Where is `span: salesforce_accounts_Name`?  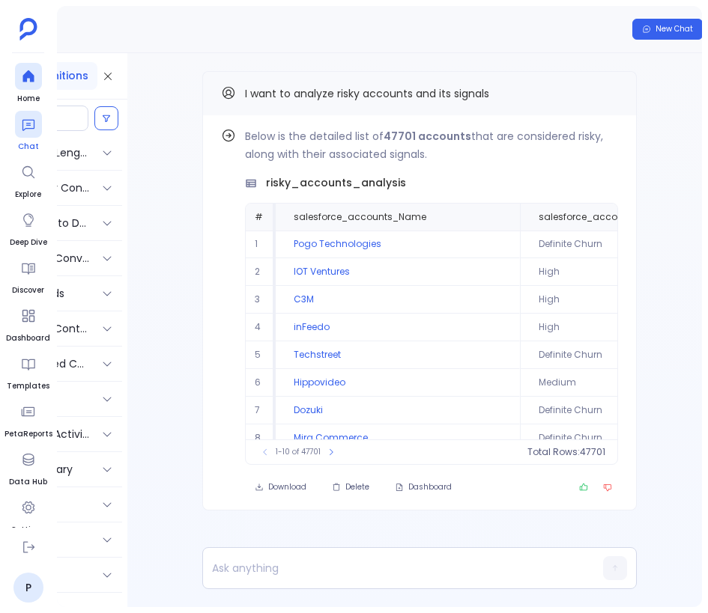
span: salesforce_accounts_Name is located at coordinates (359, 217).